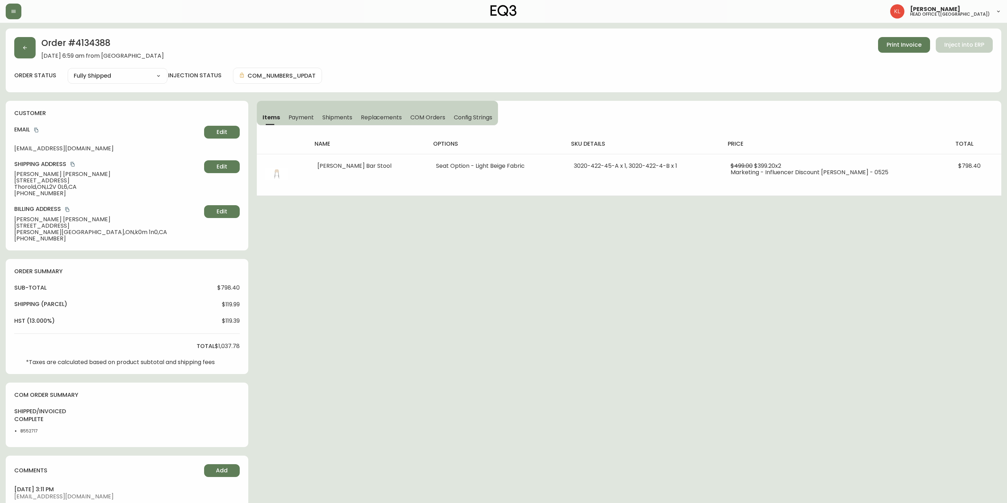 The width and height of the screenshot is (1007, 503). What do you see at coordinates (120, 362) in the screenshot?
I see `p: *Taxes are calculated based on product subtotal and shipping fees` at bounding box center [120, 362].